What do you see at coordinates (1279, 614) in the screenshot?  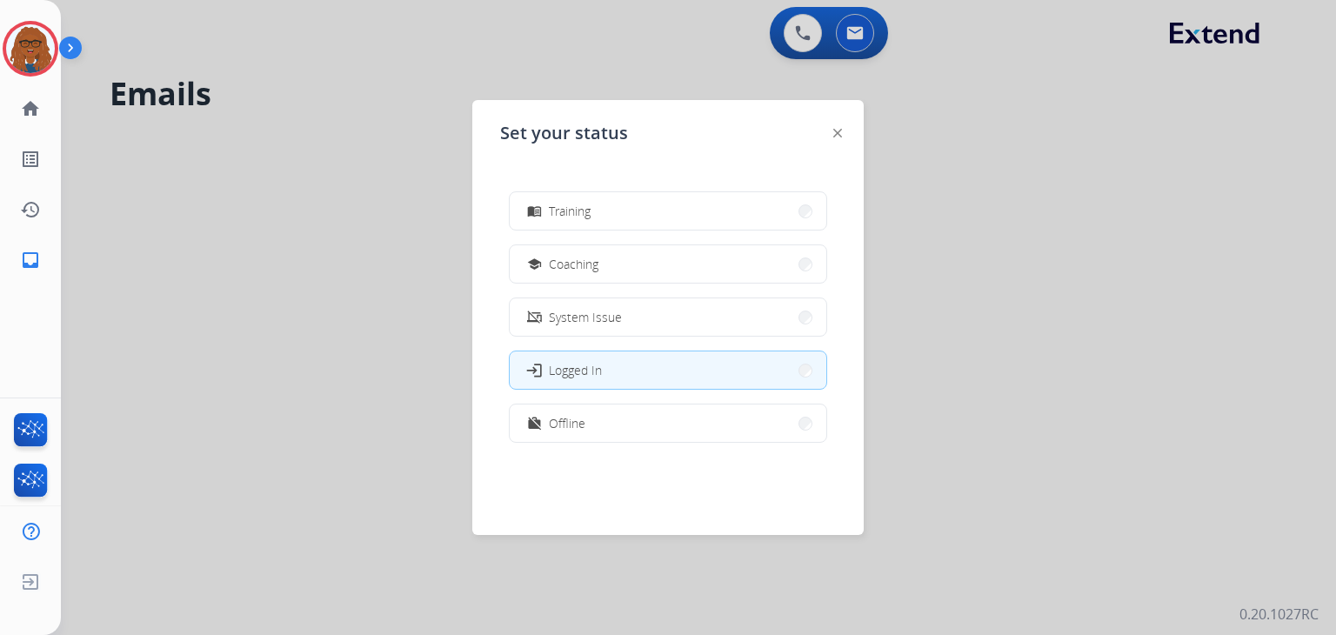 I see `p: 0.20.1027RC` at bounding box center [1279, 614].